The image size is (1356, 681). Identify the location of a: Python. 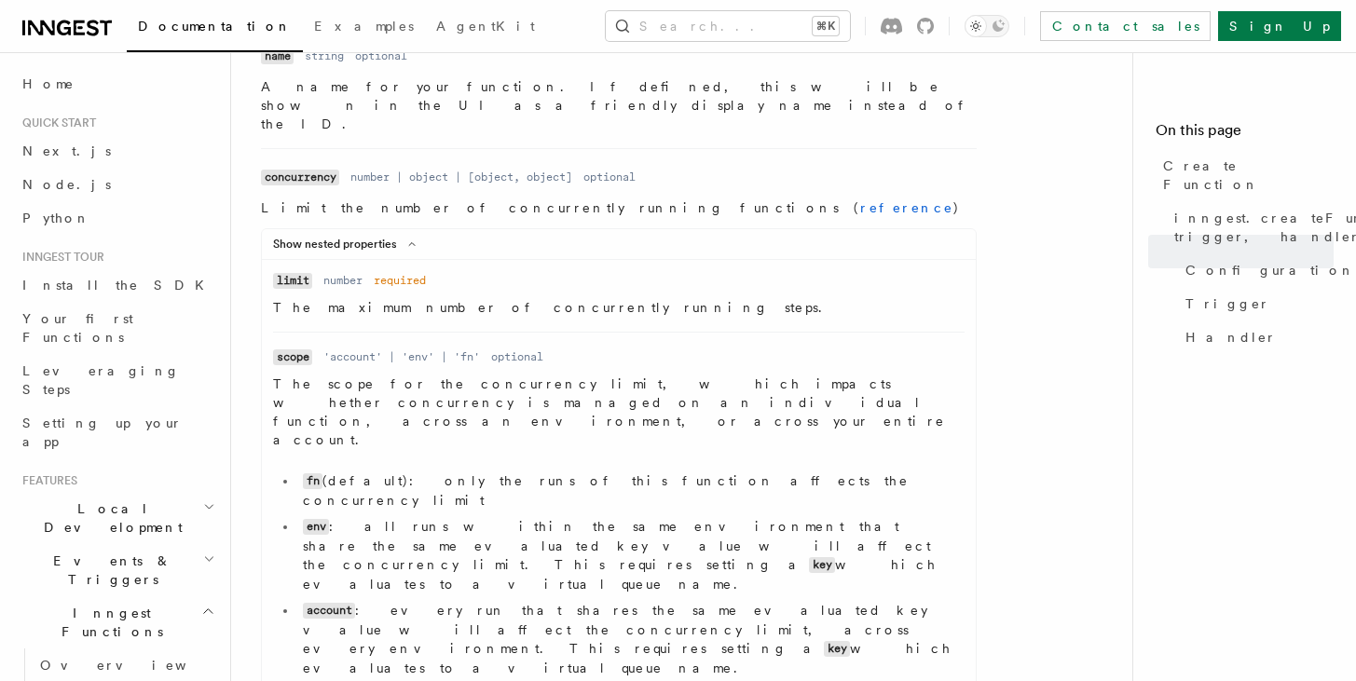
(117, 218).